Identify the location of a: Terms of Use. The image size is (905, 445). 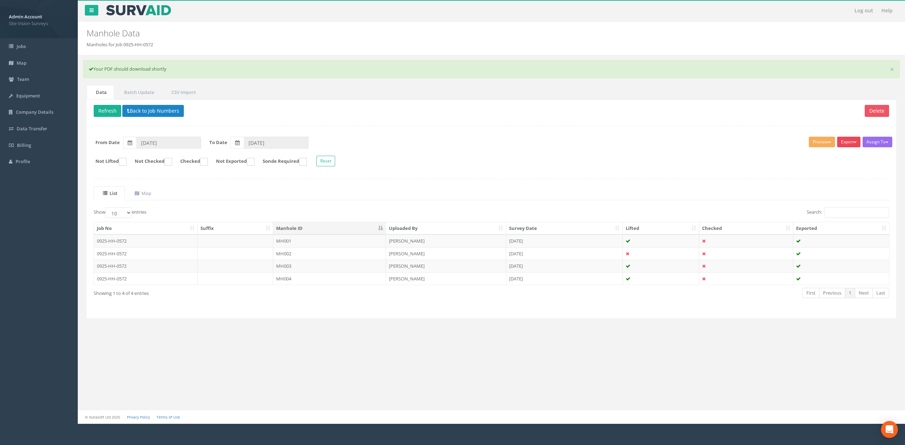
(168, 417).